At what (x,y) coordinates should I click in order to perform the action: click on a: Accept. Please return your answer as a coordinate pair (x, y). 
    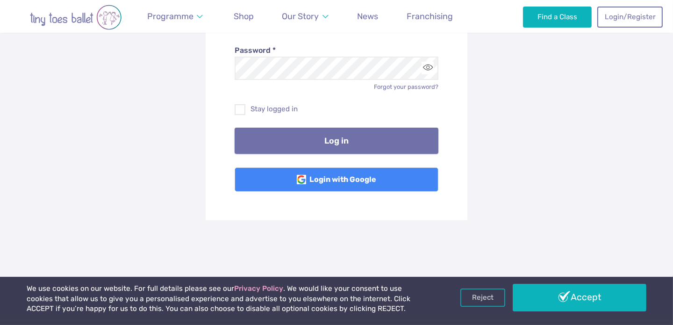
    Looking at the image, I should click on (579, 297).